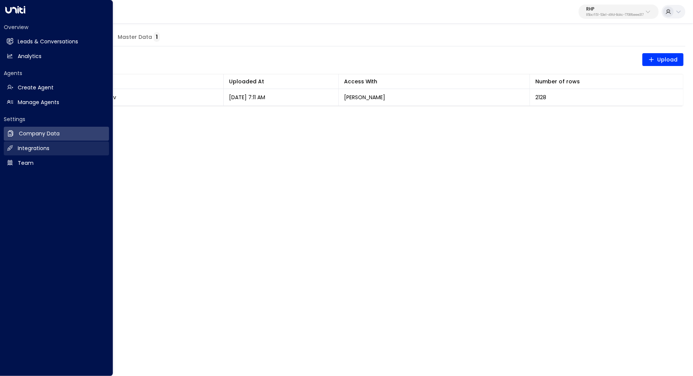 Image resolution: width=693 pixels, height=376 pixels. I want to click on h2: Settings, so click(56, 119).